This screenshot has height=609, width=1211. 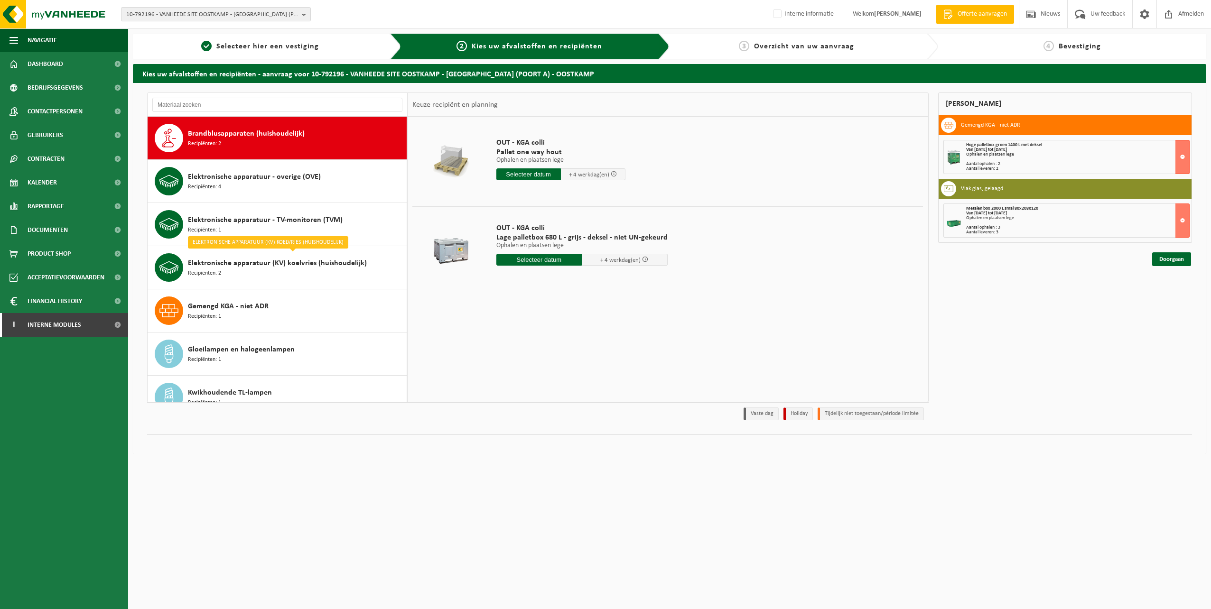 What do you see at coordinates (1172, 259) in the screenshot?
I see `a: Doorgaan` at bounding box center [1172, 259].